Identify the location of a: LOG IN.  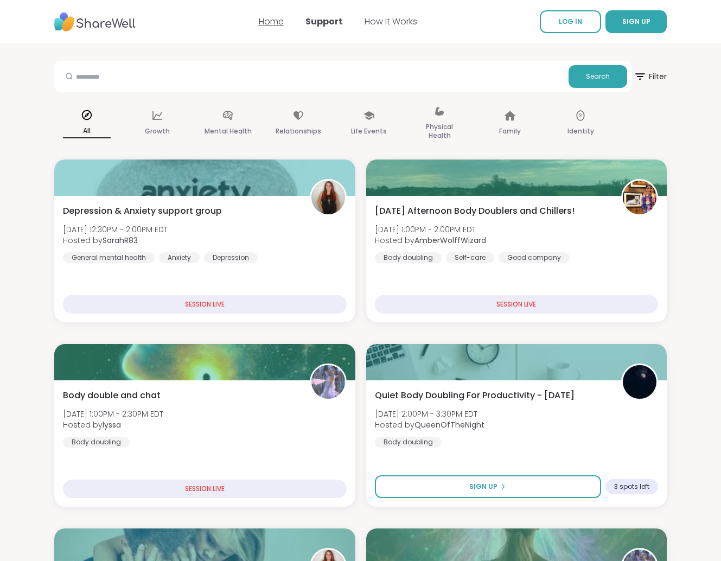
(570, 22).